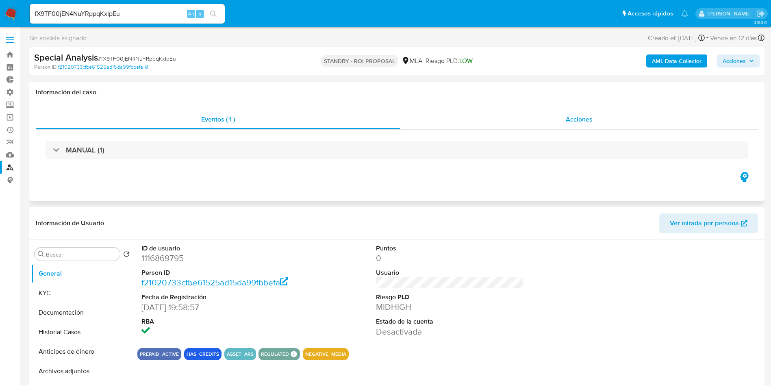 Image resolution: width=771 pixels, height=385 pixels. What do you see at coordinates (82, 313) in the screenshot?
I see `button: Documentación` at bounding box center [82, 313].